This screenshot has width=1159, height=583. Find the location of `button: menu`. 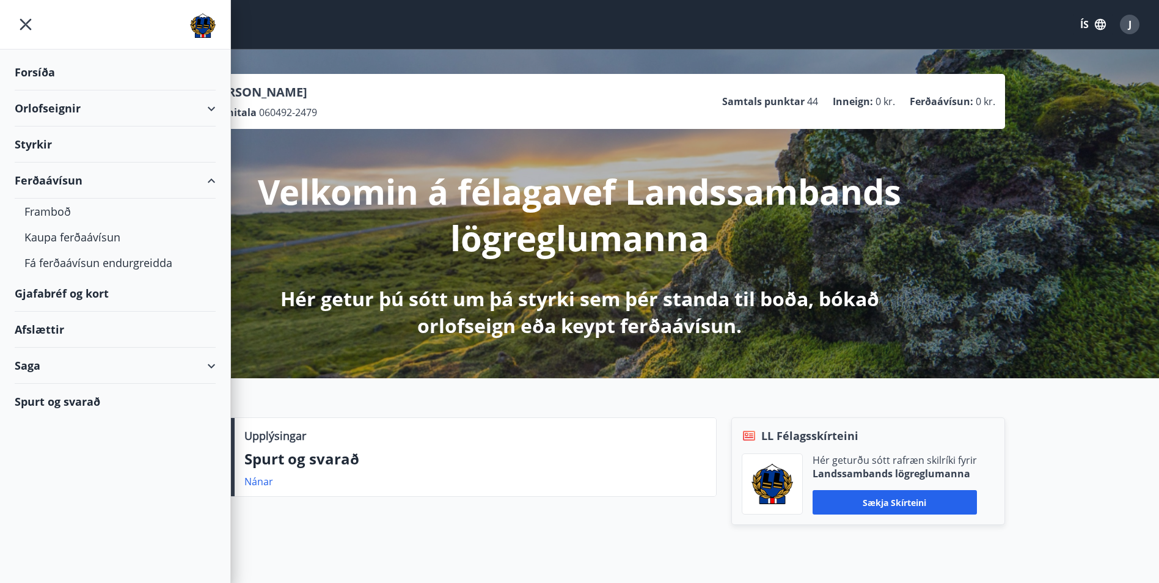

button: menu is located at coordinates (26, 24).